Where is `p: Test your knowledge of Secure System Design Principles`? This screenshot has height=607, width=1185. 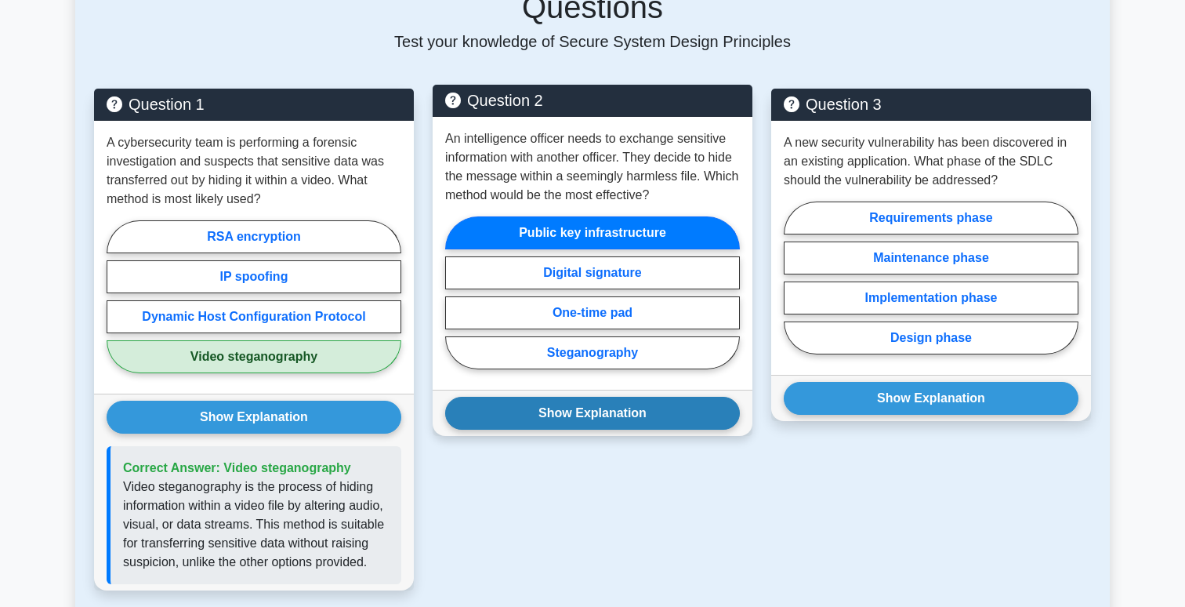
p: Test your knowledge of Secure System Design Principles is located at coordinates (593, 42).